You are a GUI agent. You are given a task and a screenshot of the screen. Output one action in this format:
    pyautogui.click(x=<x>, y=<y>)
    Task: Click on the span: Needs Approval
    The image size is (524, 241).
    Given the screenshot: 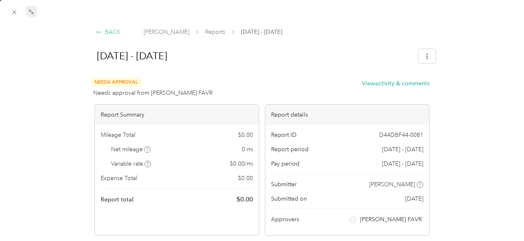 What is the action you would take?
    pyautogui.click(x=116, y=82)
    